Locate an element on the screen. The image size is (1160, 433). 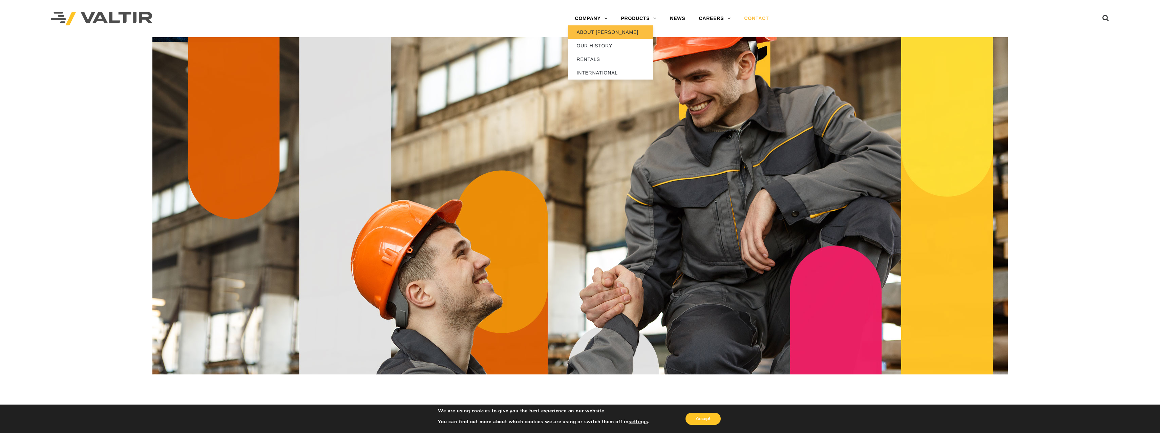
a: CONTACT is located at coordinates (756, 19).